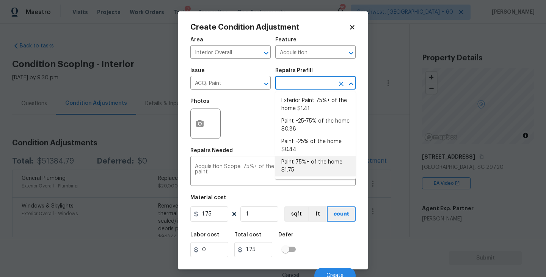 The image size is (546, 277). Describe the element at coordinates (208, 198) in the screenshot. I see `h5: Material cost` at that location.